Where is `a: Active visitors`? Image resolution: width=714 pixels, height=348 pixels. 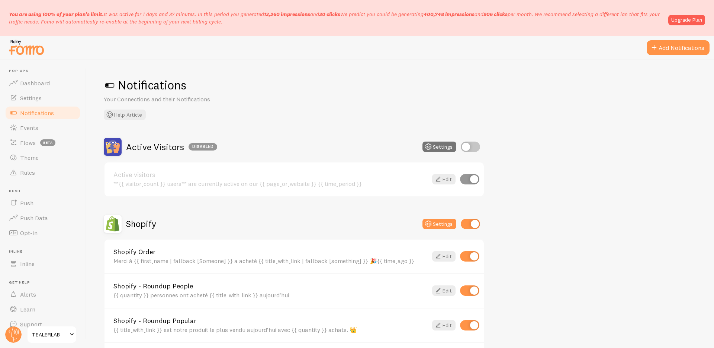
a: Active visitors is located at coordinates (271, 175).